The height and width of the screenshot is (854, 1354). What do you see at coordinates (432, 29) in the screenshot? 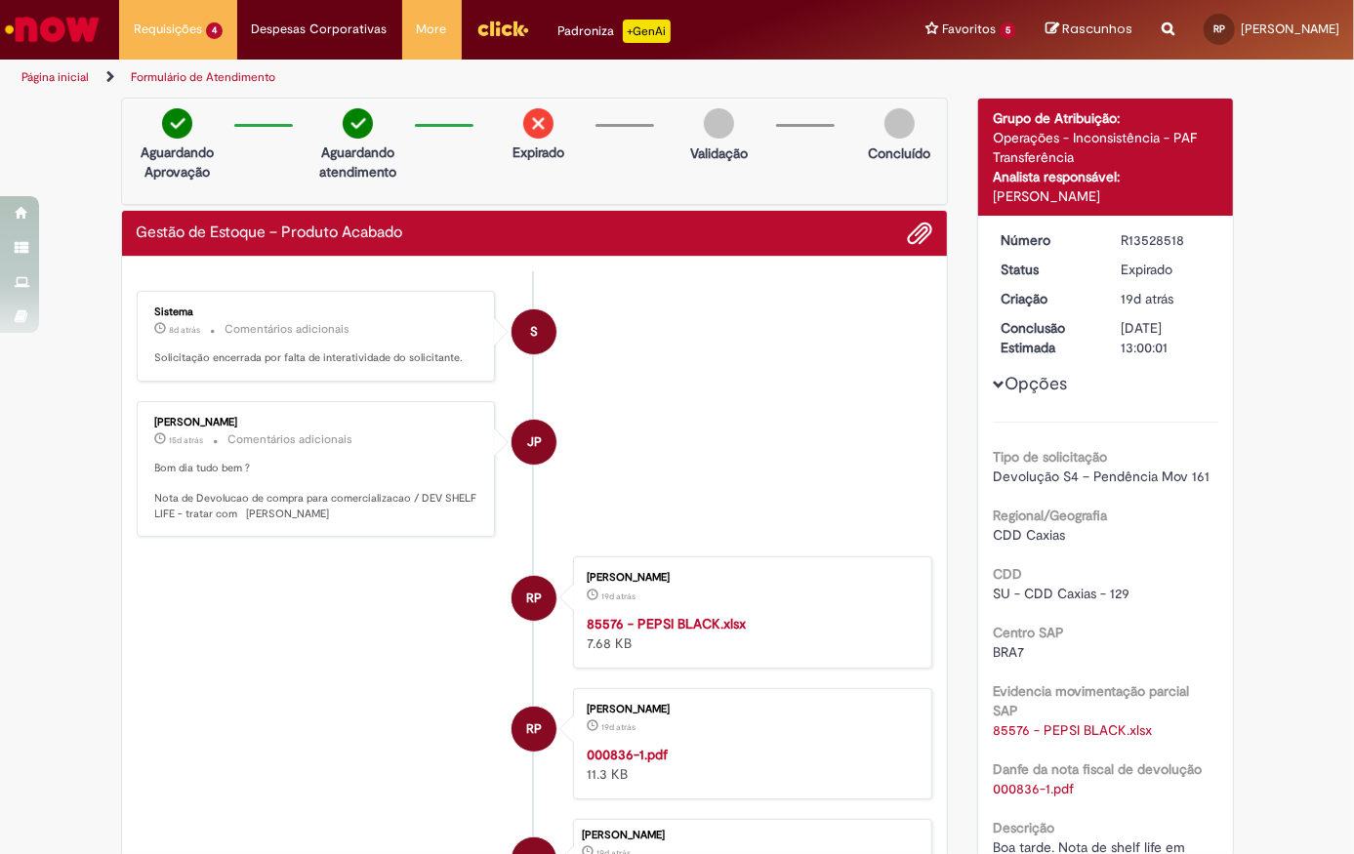
I see `span: More` at bounding box center [432, 29].